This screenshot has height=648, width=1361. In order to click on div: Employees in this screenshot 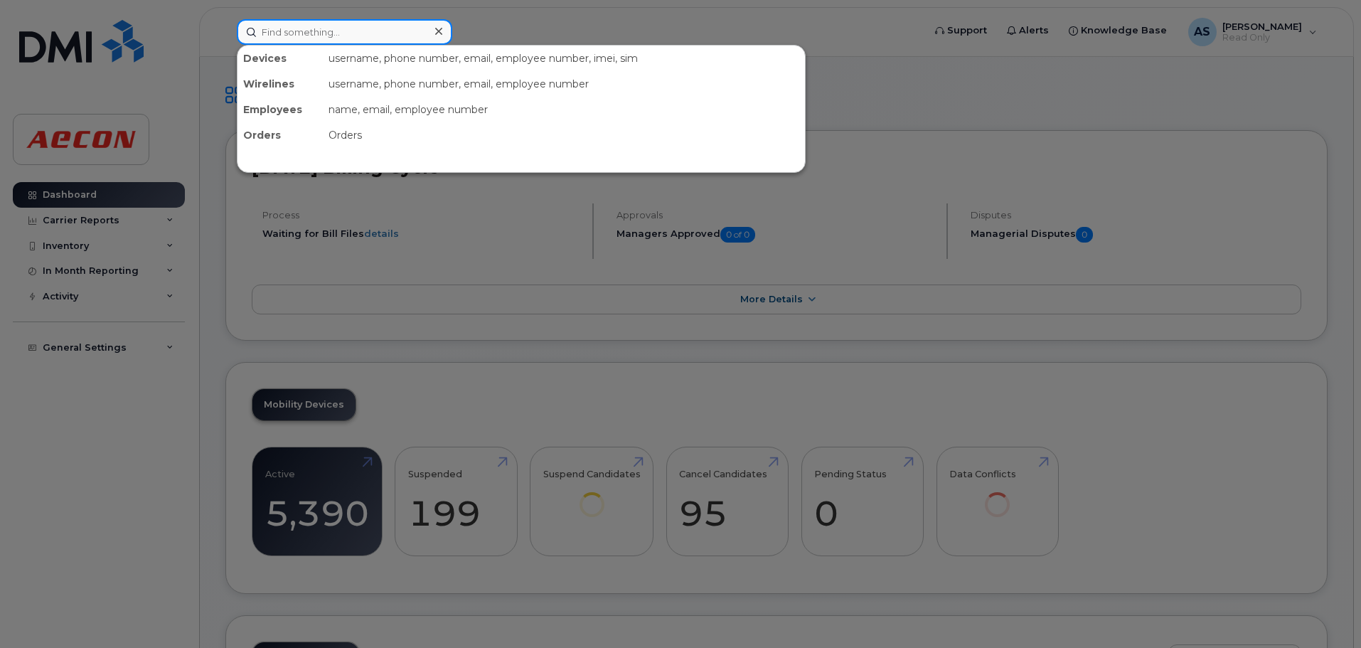, I will do `click(280, 110)`.